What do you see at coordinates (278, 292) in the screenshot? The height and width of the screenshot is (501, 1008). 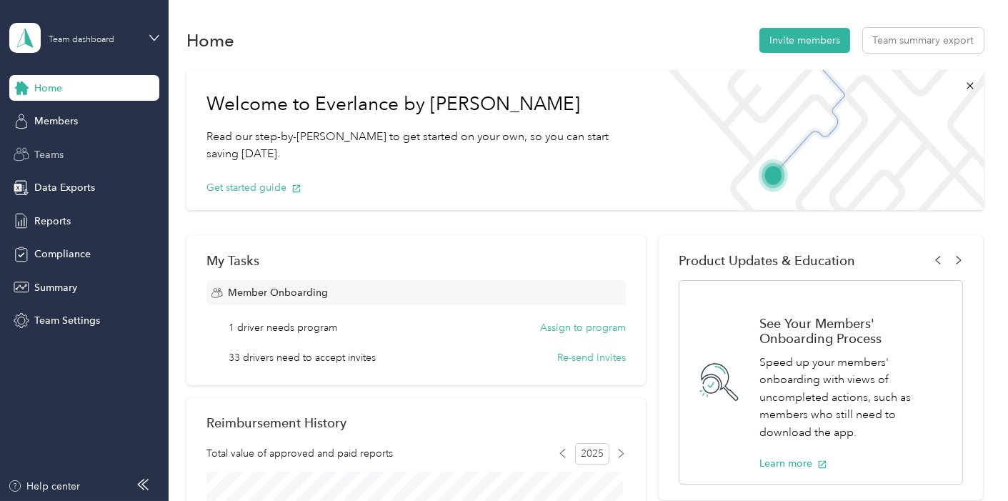 I see `span: Member Onboarding` at bounding box center [278, 292].